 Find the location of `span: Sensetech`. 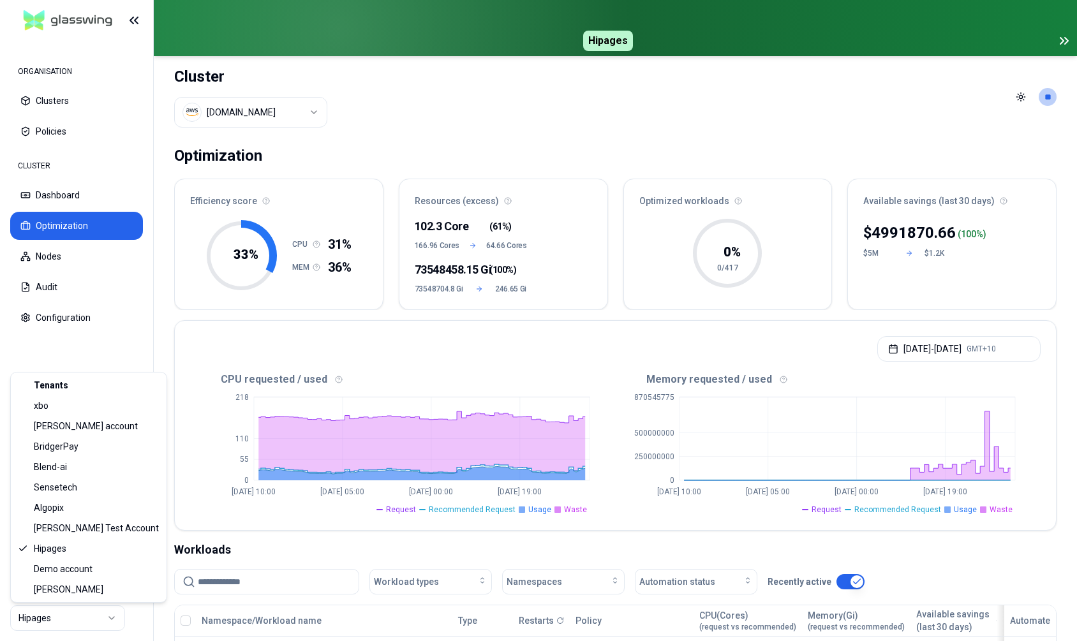

span: Sensetech is located at coordinates (55, 487).